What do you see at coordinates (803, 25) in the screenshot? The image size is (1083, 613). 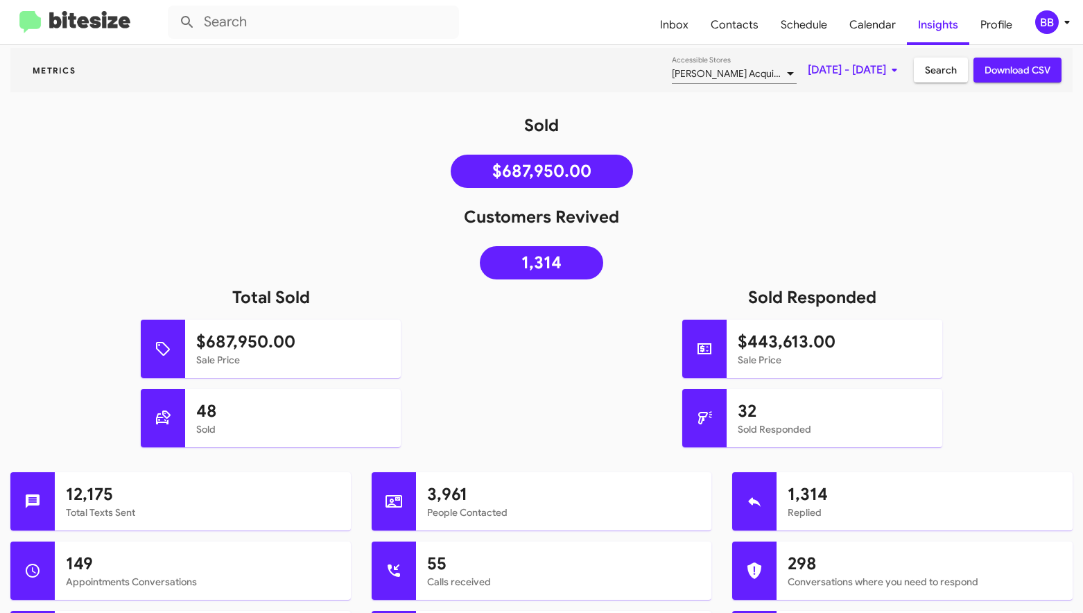 I see `span: Schedule` at bounding box center [803, 25].